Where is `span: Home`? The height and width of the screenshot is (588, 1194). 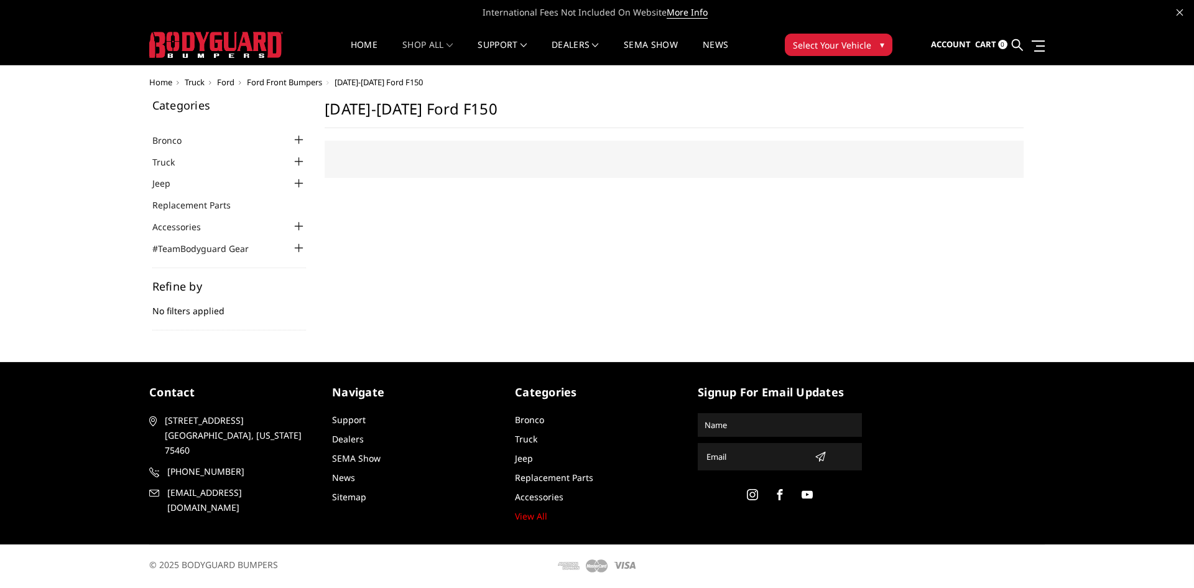
span: Home is located at coordinates (160, 82).